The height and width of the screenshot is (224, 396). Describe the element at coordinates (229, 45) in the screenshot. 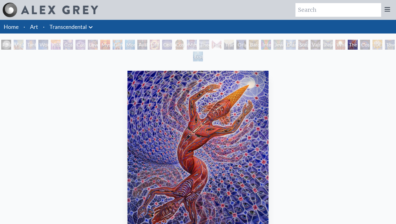

I see `div: Transfiguration` at that location.